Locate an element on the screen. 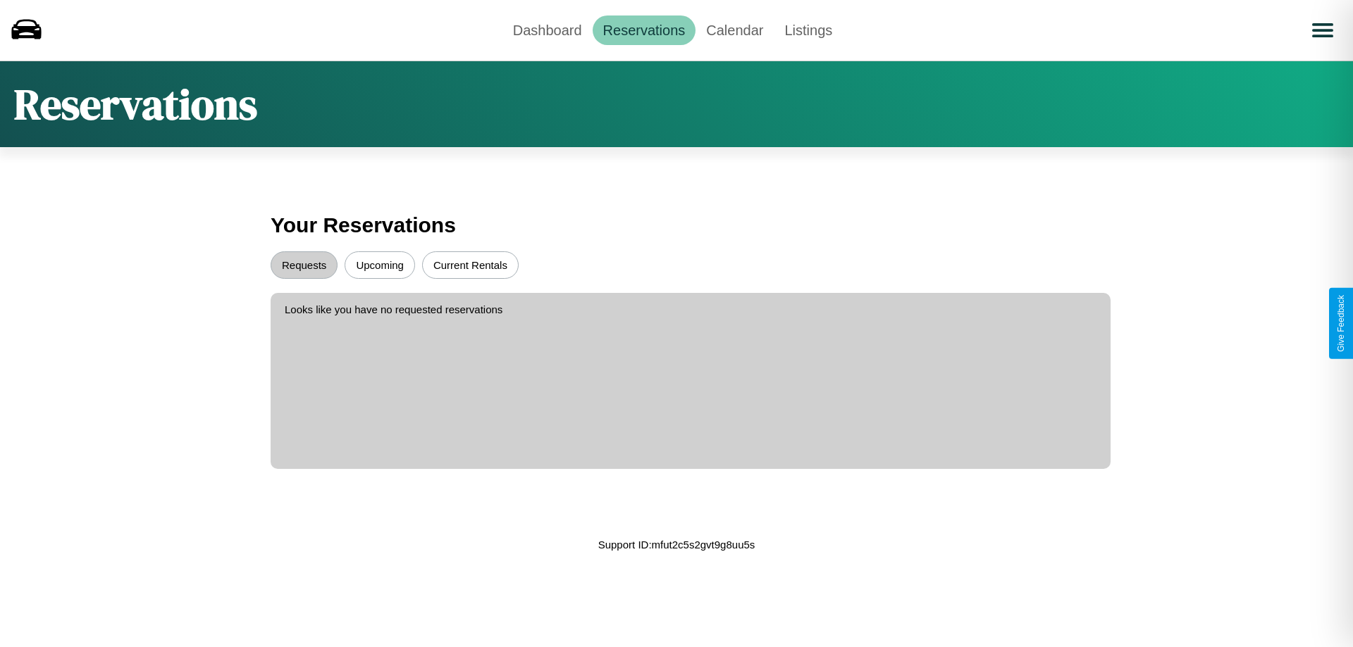 This screenshot has height=647, width=1353. h1: Reservations is located at coordinates (135, 104).